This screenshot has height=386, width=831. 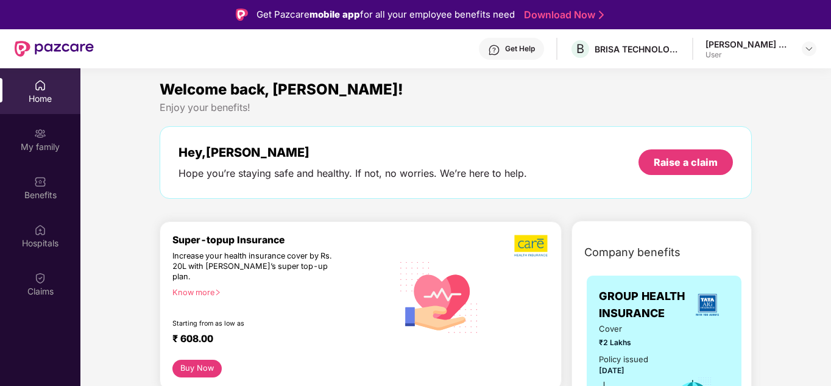 What do you see at coordinates (218, 292) in the screenshot?
I see `span: right` at bounding box center [218, 292].